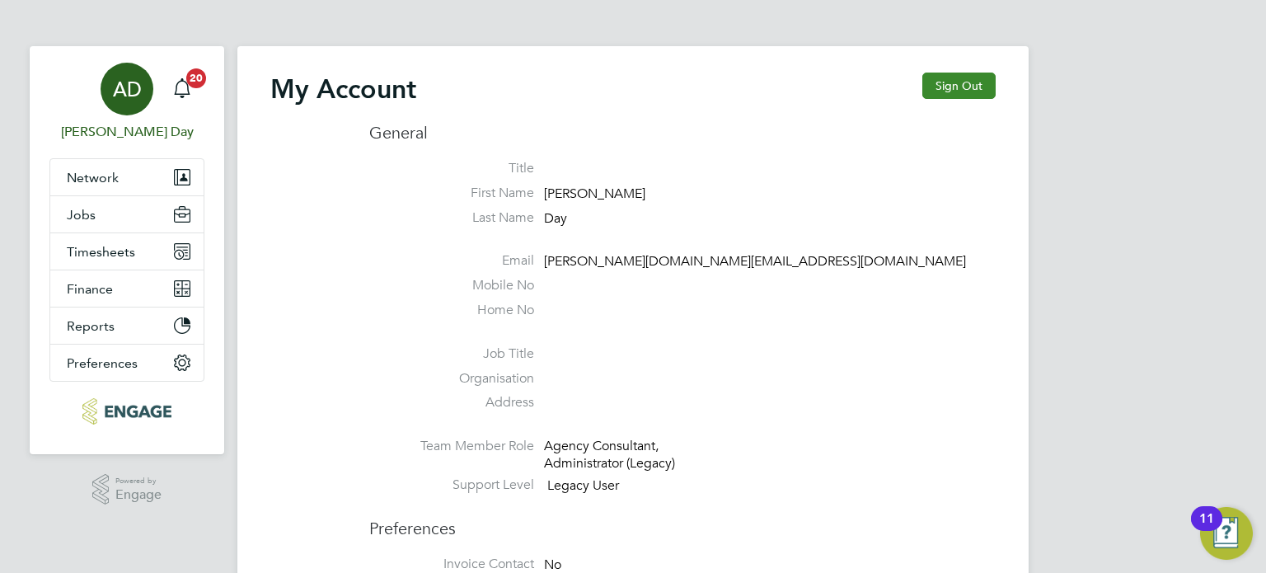 The width and height of the screenshot is (1266, 573). What do you see at coordinates (452, 354) in the screenshot?
I see `label: Job Title` at bounding box center [452, 354].